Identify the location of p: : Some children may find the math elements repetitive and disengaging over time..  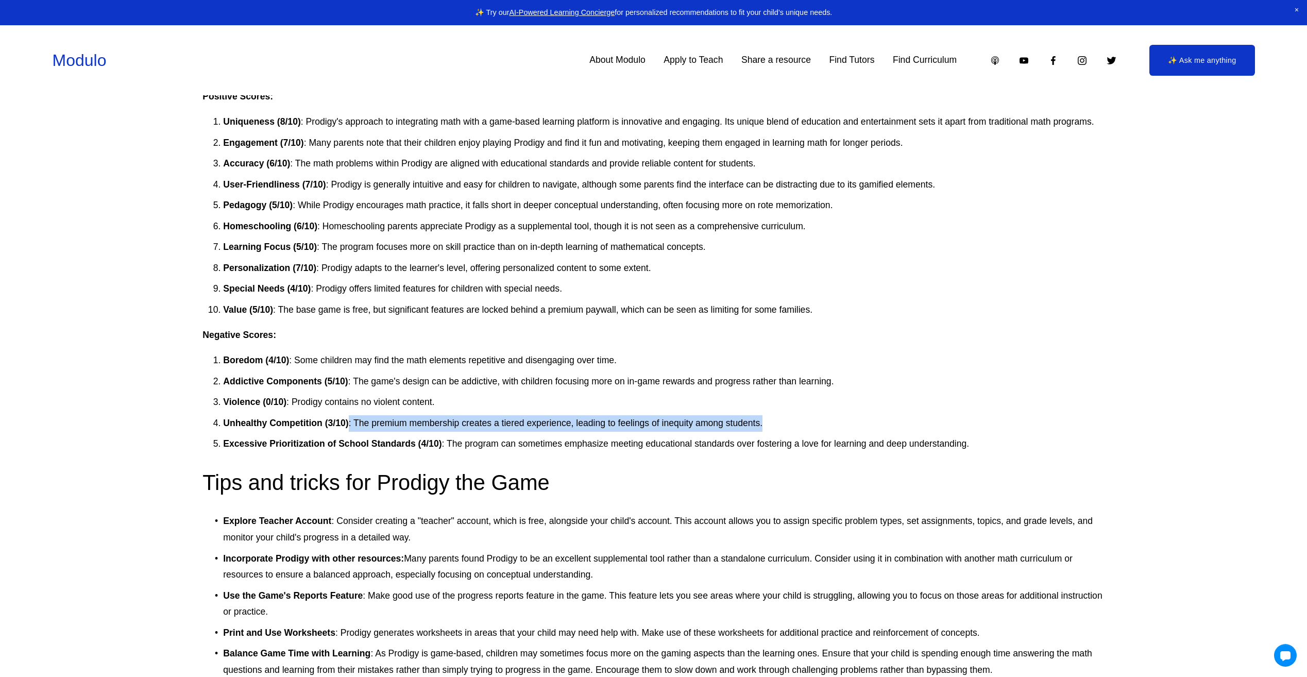
(663, 361).